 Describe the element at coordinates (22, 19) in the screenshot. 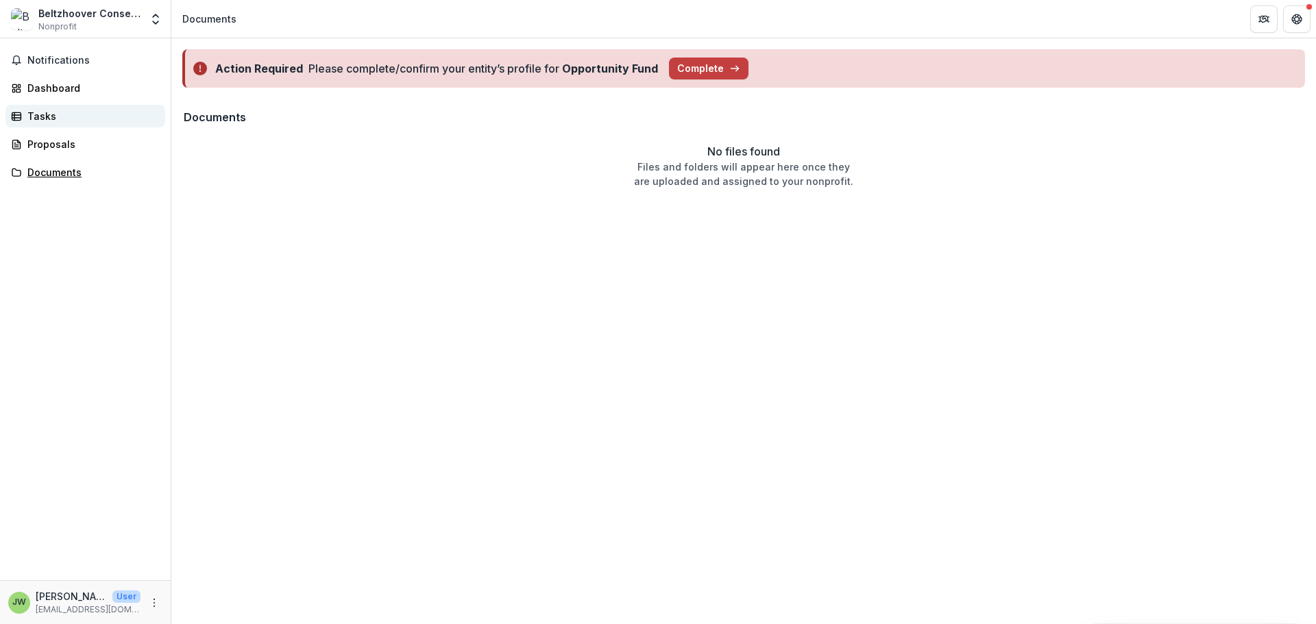

I see `img: Beltzhoover Consensus Group` at that location.